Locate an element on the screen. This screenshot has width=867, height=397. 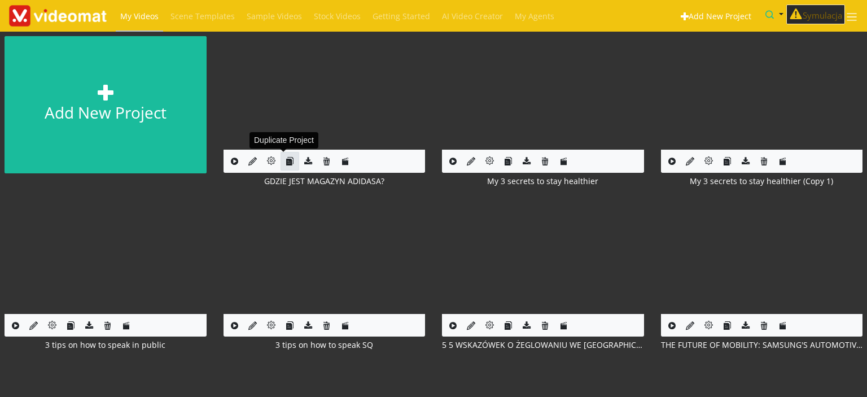
div: 3 tips on how to speak SQ is located at coordinates (324, 344).